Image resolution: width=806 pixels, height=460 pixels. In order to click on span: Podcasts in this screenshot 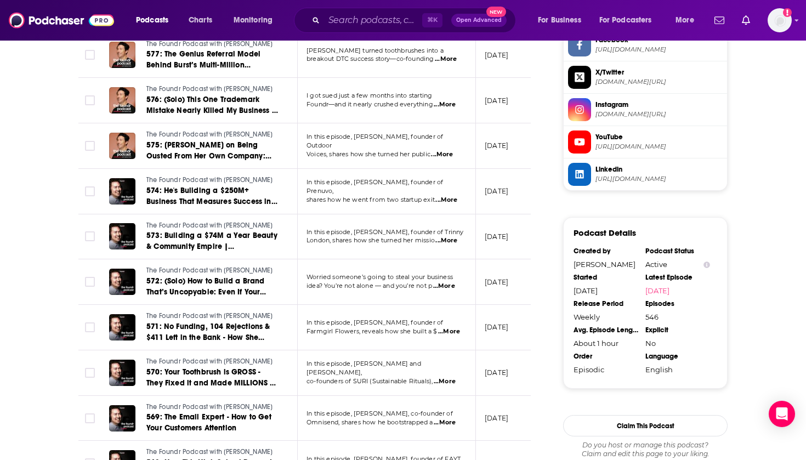, I will do `click(152, 20)`.